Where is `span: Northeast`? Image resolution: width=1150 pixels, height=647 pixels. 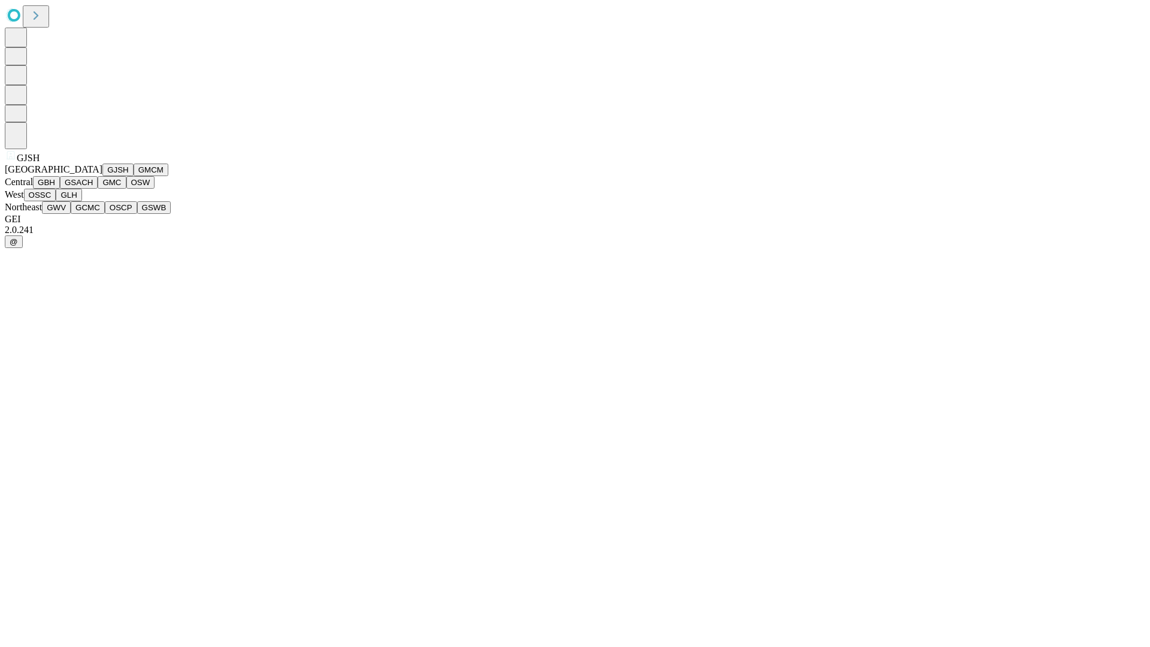 span: Northeast is located at coordinates (23, 207).